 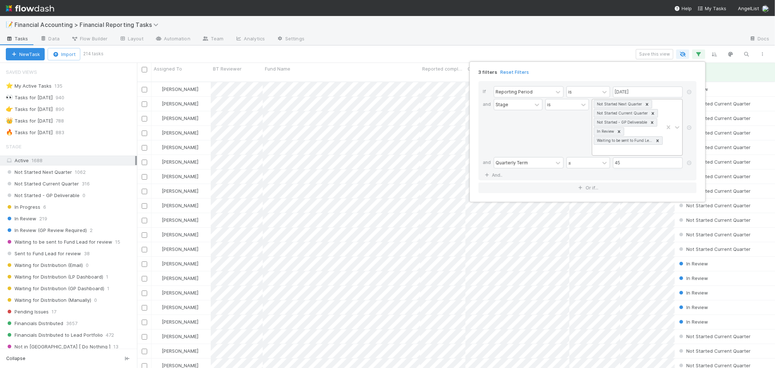 What do you see at coordinates (488, 72) in the screenshot?
I see `span: 3 filters` at bounding box center [488, 72].